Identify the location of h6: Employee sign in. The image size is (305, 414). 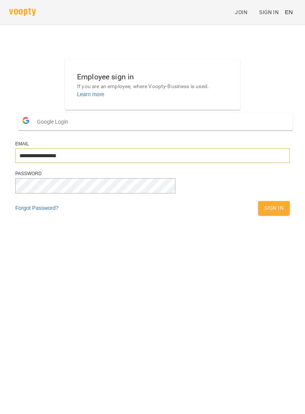
(153, 77).